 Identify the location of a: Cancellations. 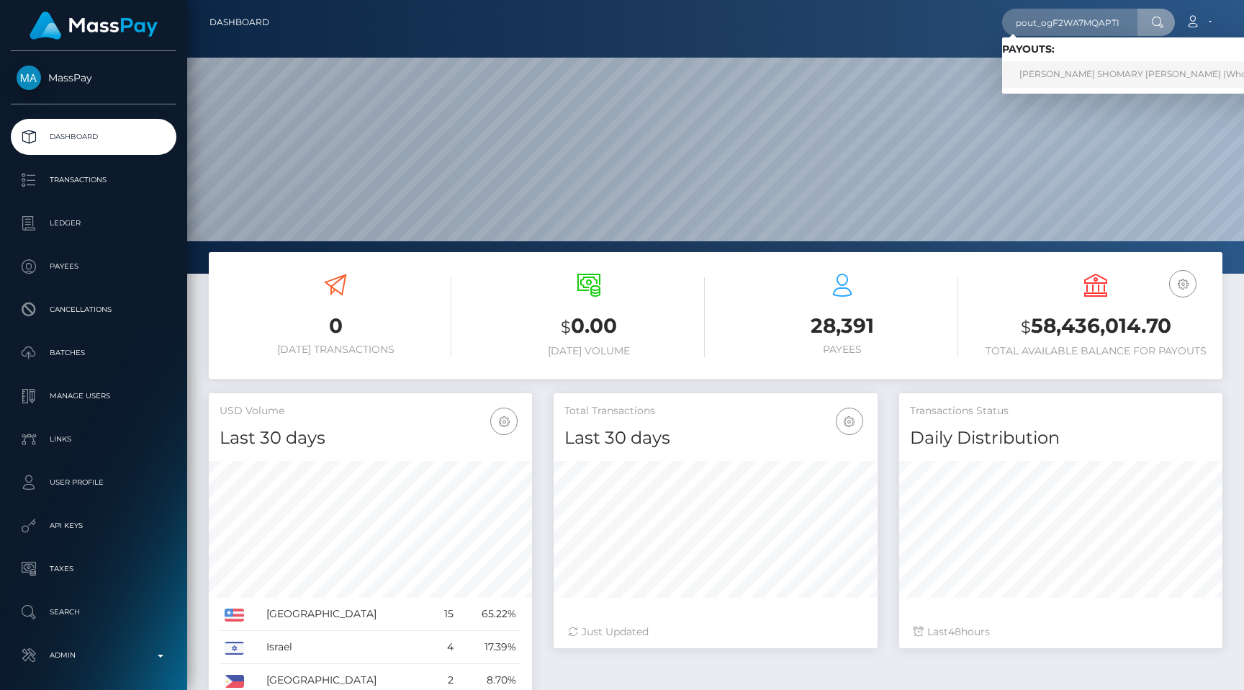
(94, 310).